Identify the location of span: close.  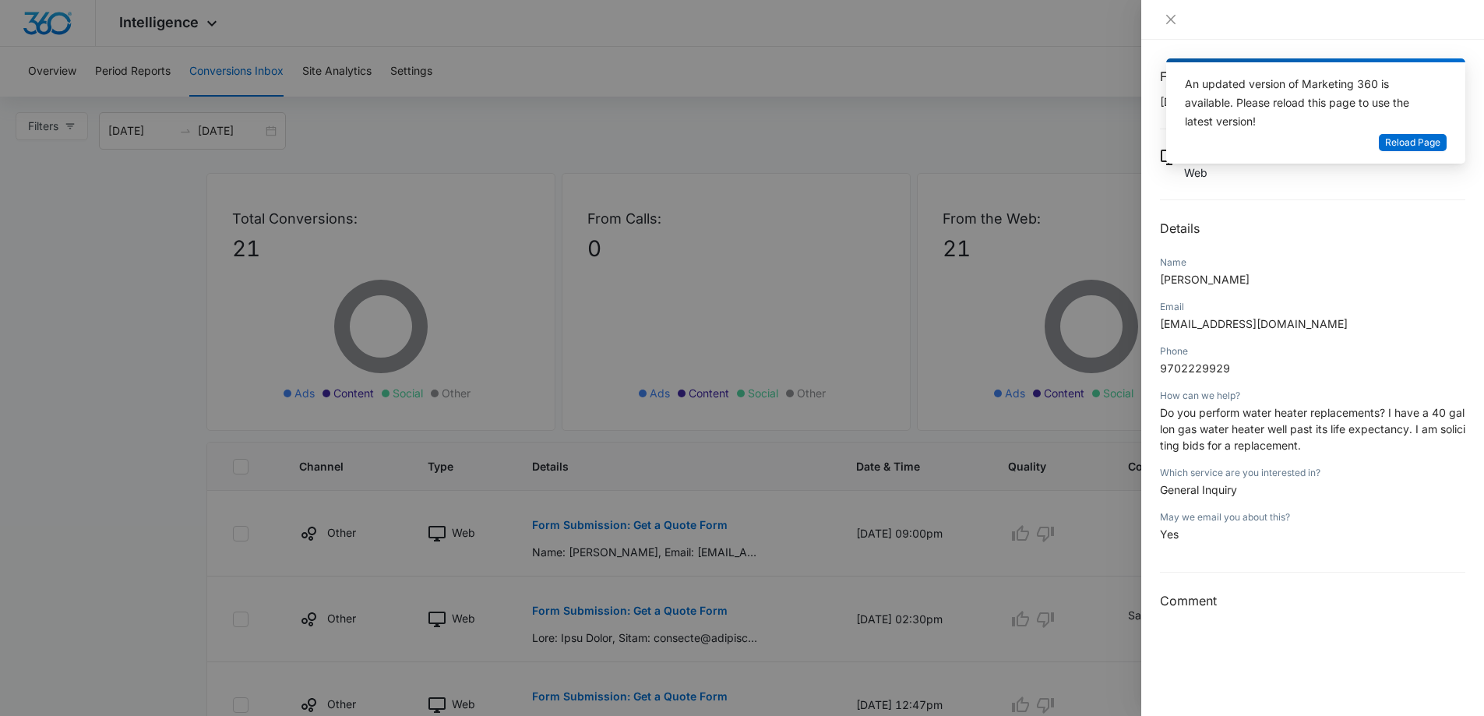
(1171, 19).